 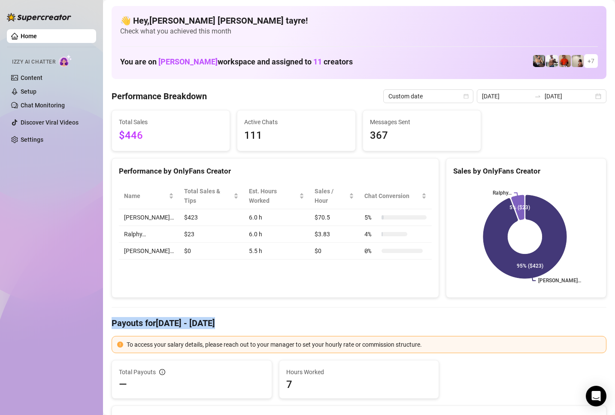 What do you see at coordinates (596, 396) in the screenshot?
I see `div: Open Intercom Messenger` at bounding box center [596, 396].